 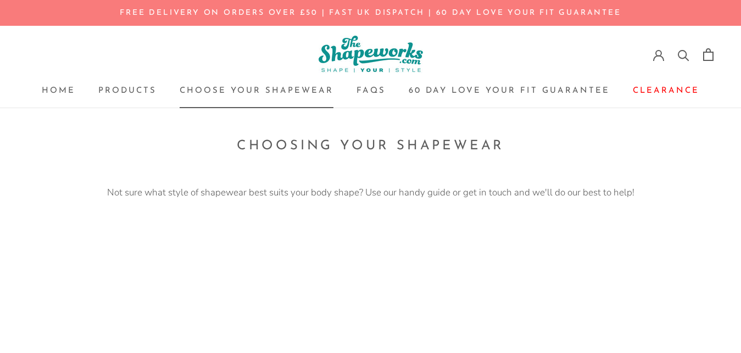 What do you see at coordinates (371, 54) in the screenshot?
I see `img: The Shapeworks` at bounding box center [371, 54].